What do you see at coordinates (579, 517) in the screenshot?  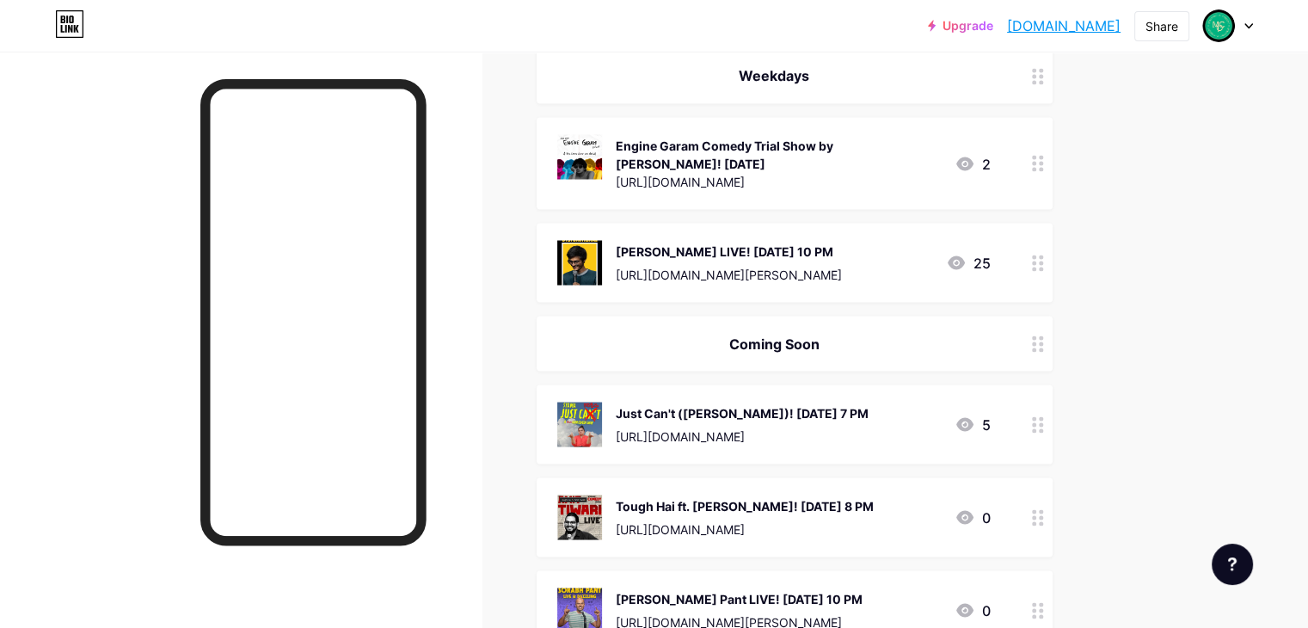 I see `img: Tough Hai ft. Amit Tiwari! 24th August, 8 PM` at bounding box center [579, 517].